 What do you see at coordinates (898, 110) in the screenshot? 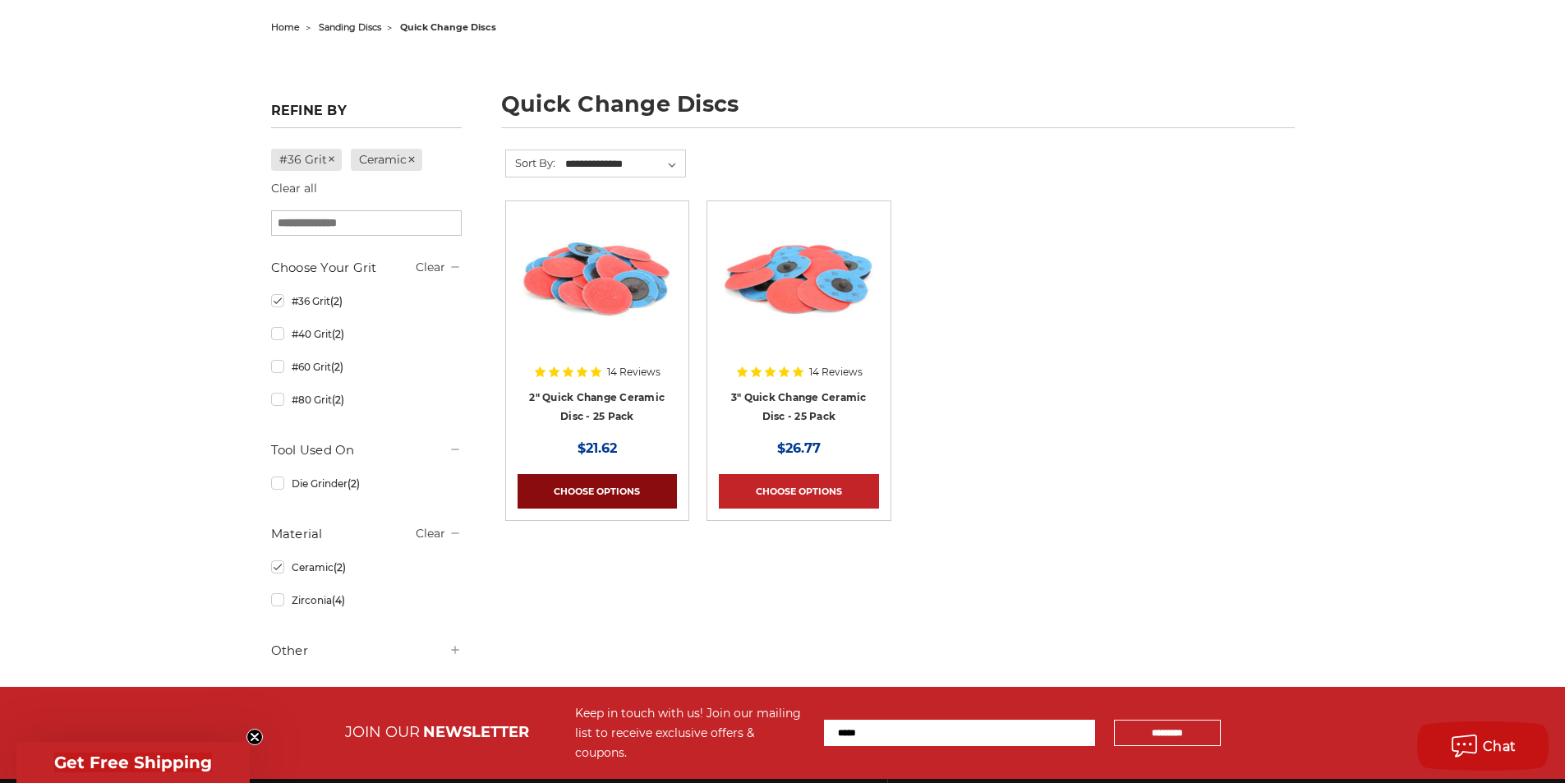
I see `h1: quick change discs` at bounding box center [898, 110].